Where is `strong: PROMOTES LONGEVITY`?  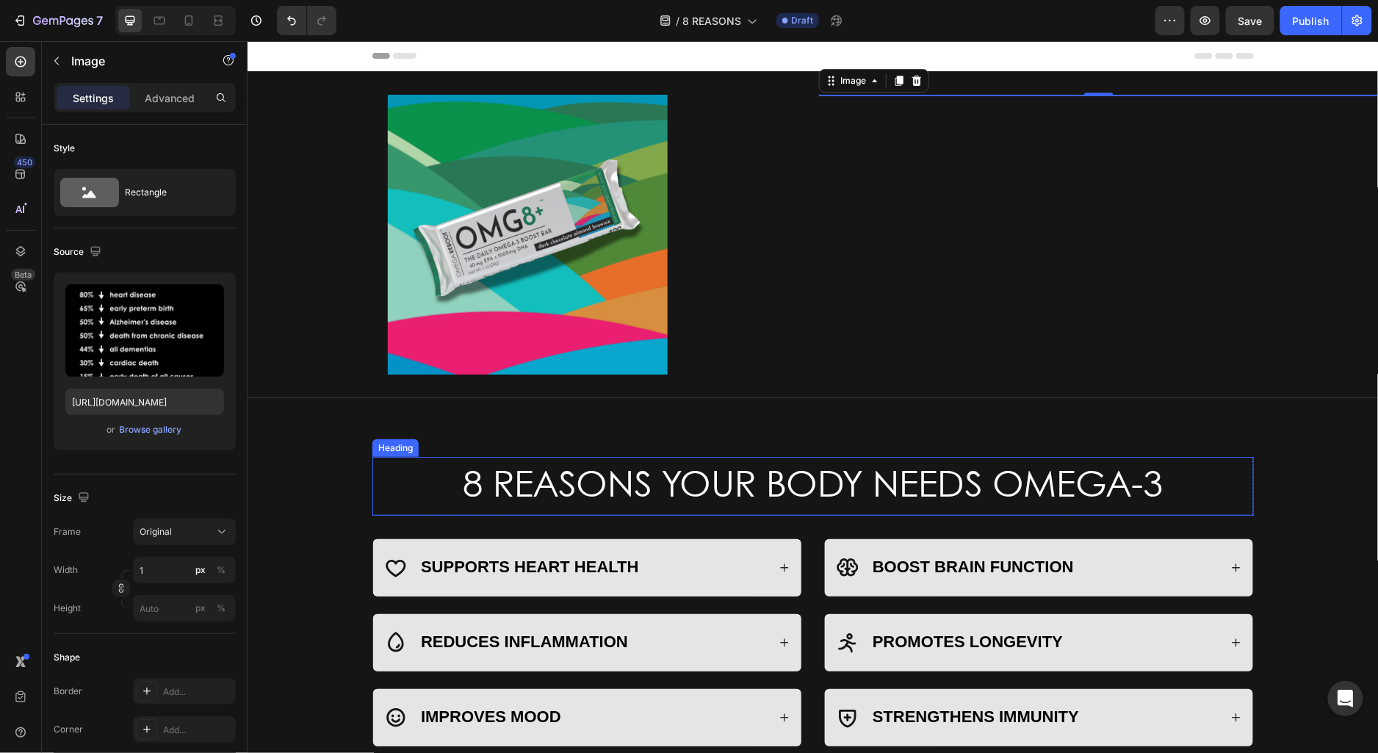 strong: PROMOTES LONGEVITY is located at coordinates (720, 600).